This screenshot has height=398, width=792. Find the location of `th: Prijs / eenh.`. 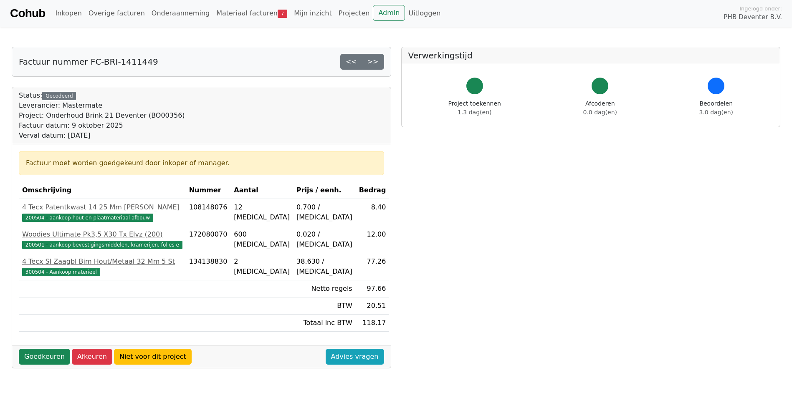

th: Prijs / eenh. is located at coordinates (324, 190).